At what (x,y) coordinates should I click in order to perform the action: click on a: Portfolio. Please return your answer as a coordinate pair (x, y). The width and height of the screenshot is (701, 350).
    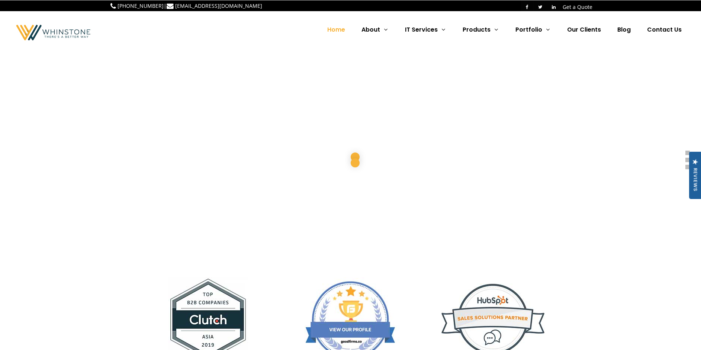
    Looking at the image, I should click on (533, 30).